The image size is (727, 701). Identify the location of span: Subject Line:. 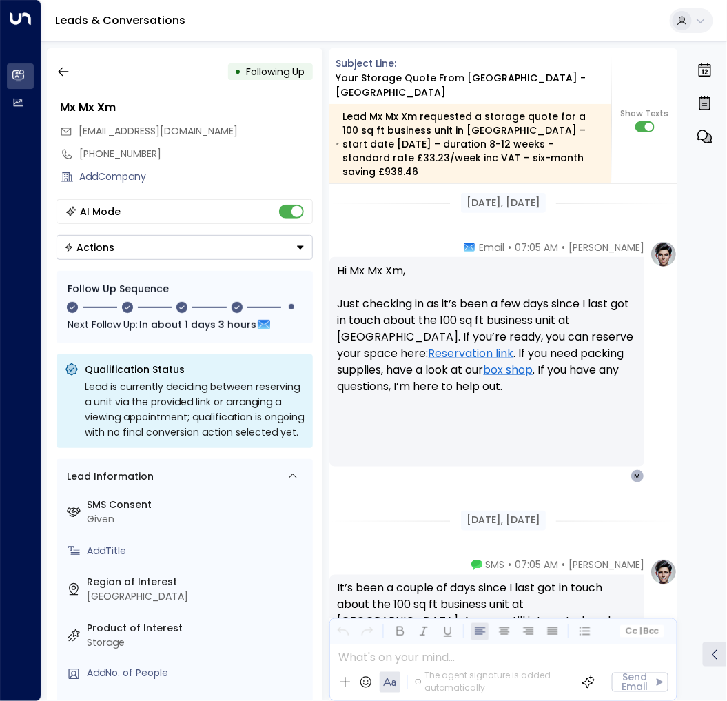
(367, 63).